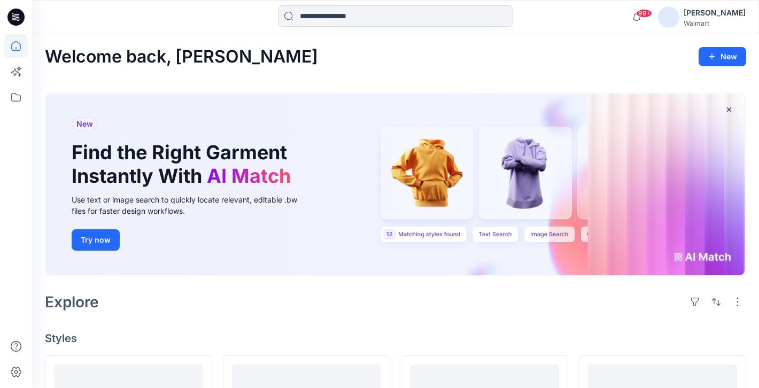 The width and height of the screenshot is (759, 388). Describe the element at coordinates (96, 240) in the screenshot. I see `button: Try now` at that location.